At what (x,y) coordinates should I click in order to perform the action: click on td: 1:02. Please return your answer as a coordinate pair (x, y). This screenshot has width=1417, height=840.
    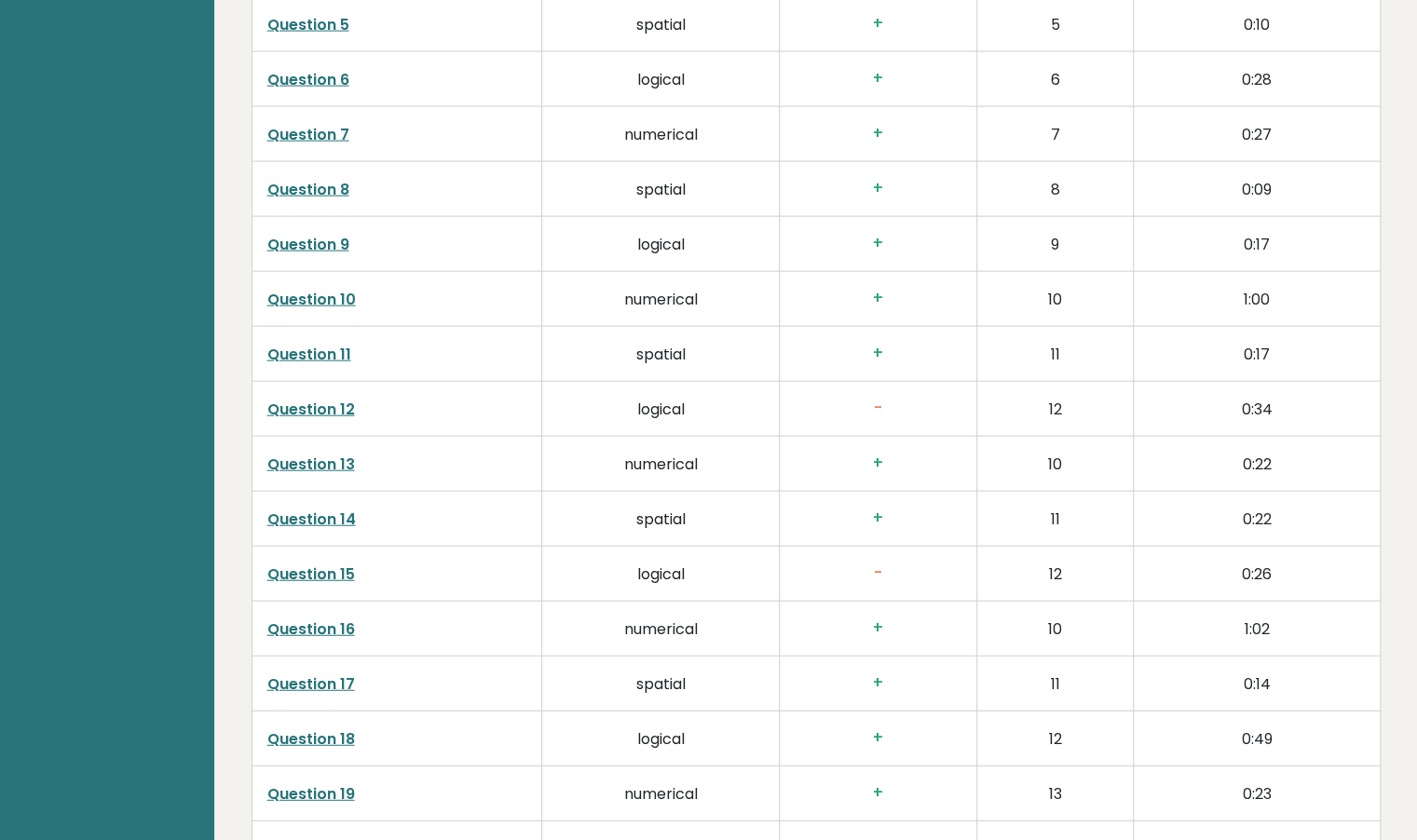
    Looking at the image, I should click on (1256, 627).